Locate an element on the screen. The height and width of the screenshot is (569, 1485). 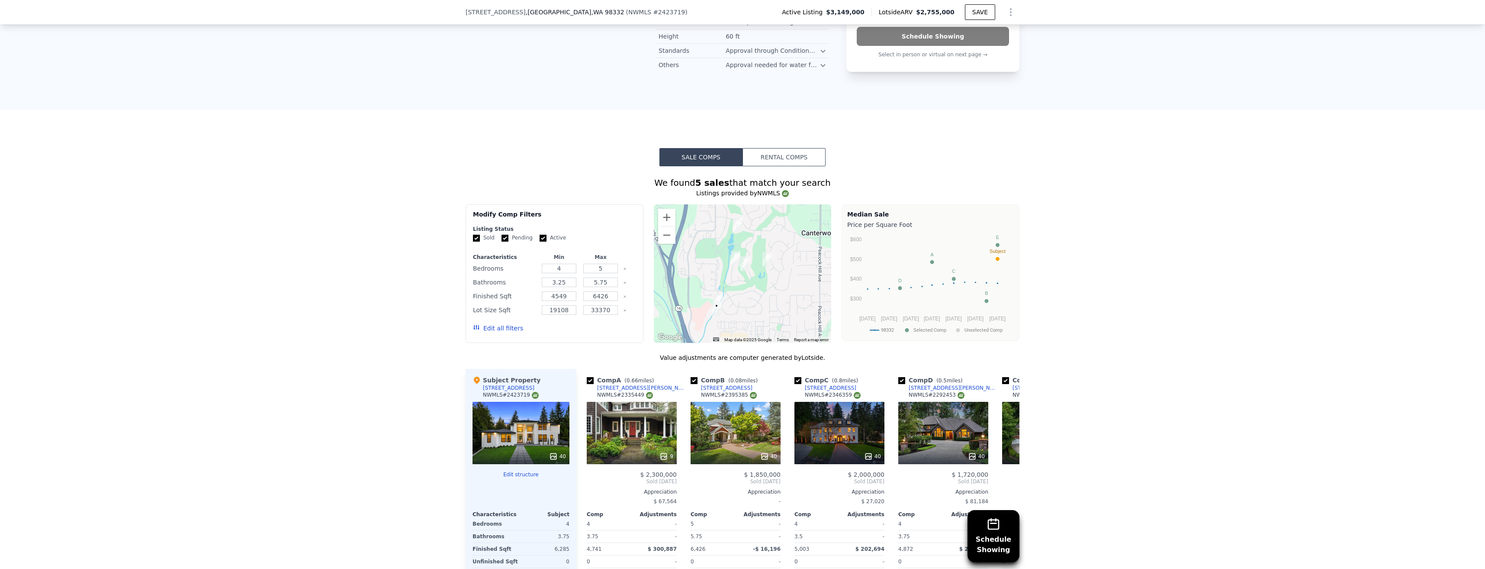
div: We found that match your search is located at coordinates (743, 183).